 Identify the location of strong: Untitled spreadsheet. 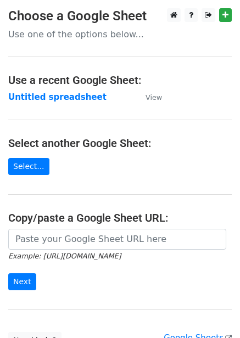
(57, 97).